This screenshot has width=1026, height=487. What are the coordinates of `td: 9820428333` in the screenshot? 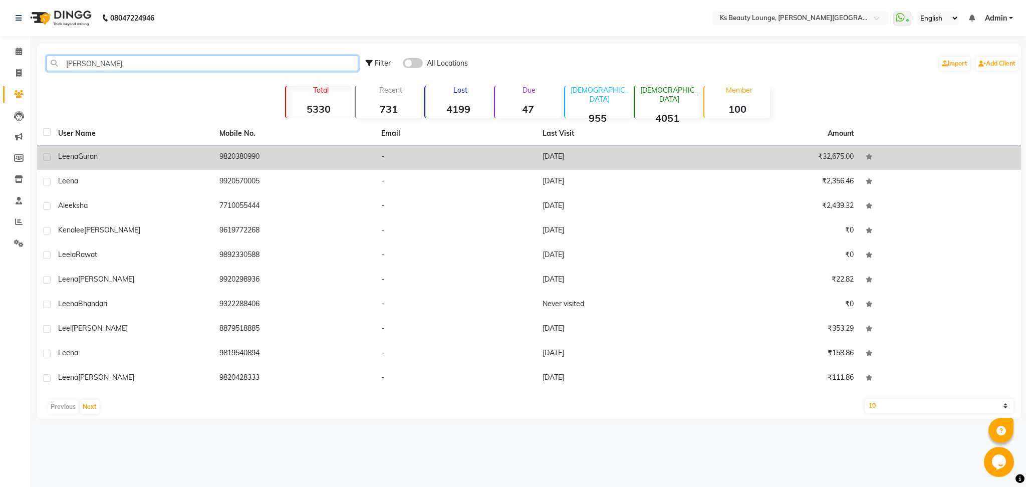 It's located at (294, 378).